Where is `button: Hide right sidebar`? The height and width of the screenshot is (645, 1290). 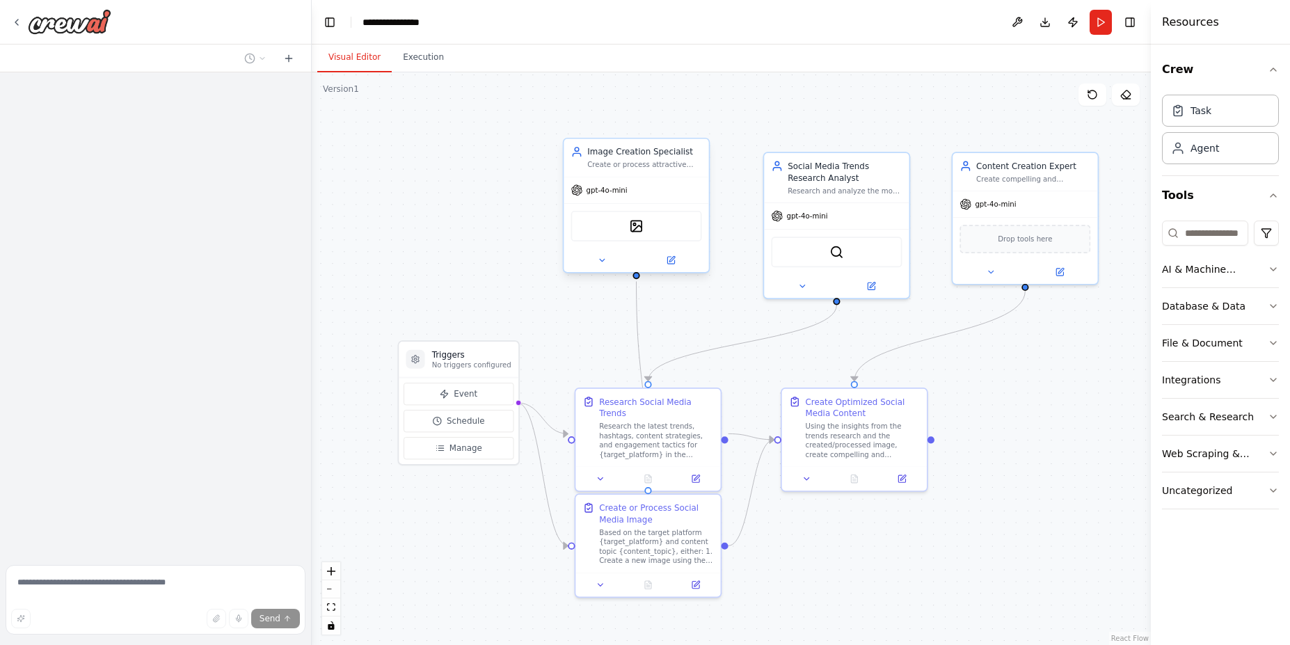
button: Hide right sidebar is located at coordinates (1130, 22).